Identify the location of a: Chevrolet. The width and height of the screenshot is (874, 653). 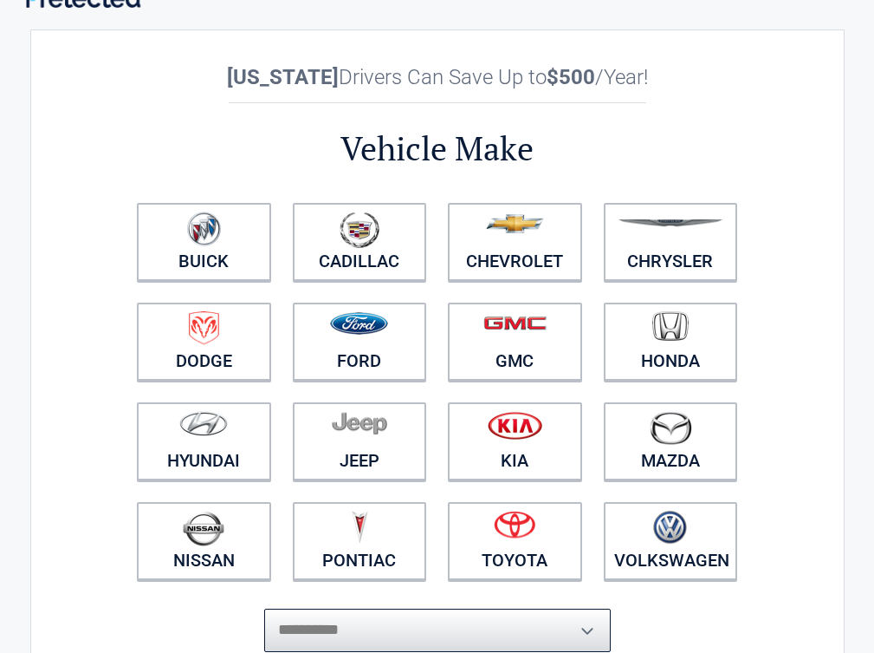
(515, 242).